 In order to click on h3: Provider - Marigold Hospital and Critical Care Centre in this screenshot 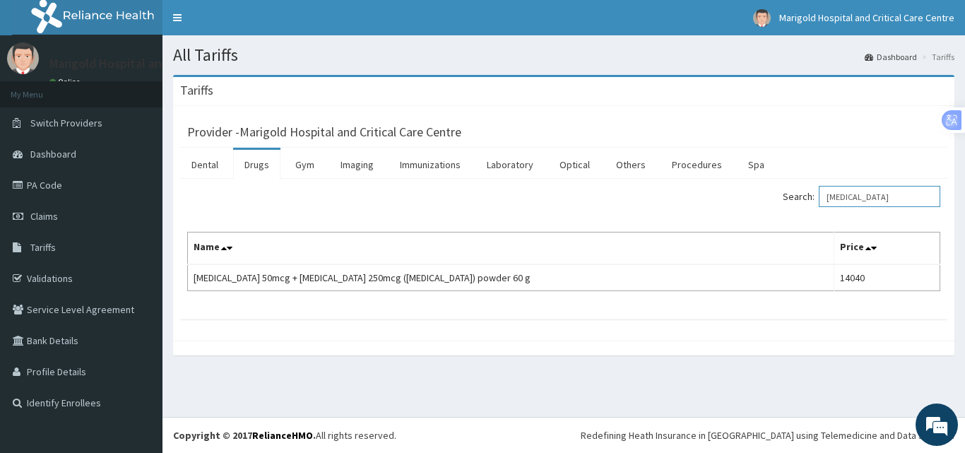, I will do `click(324, 132)`.